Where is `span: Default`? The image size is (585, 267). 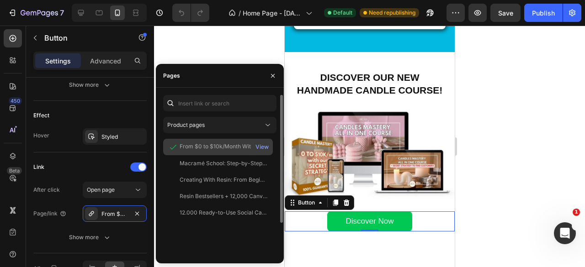
span: Default is located at coordinates (343, 13).